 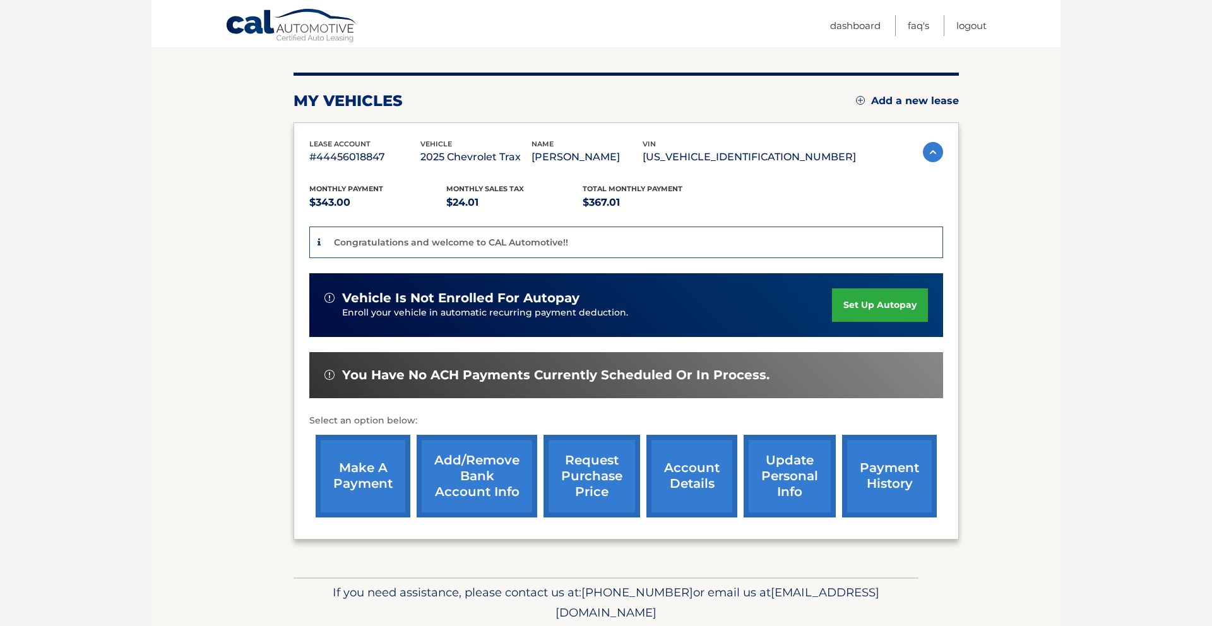 What do you see at coordinates (606, 603) in the screenshot?
I see `p: If you need assistance, please contact us at: or email us at` at bounding box center [606, 603].